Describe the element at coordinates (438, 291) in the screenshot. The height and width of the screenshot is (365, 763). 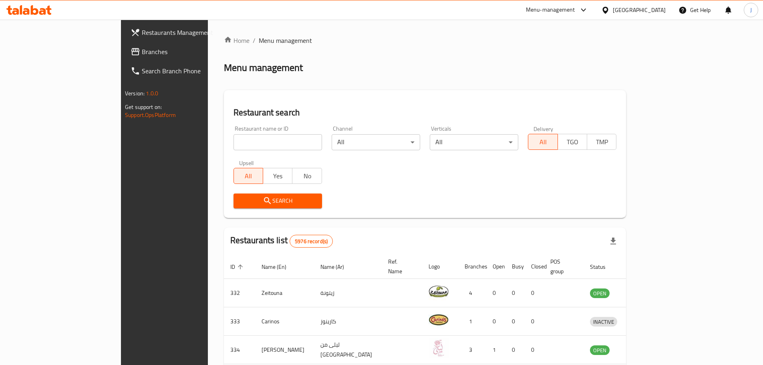
I see `img: Zeitouna` at that location.